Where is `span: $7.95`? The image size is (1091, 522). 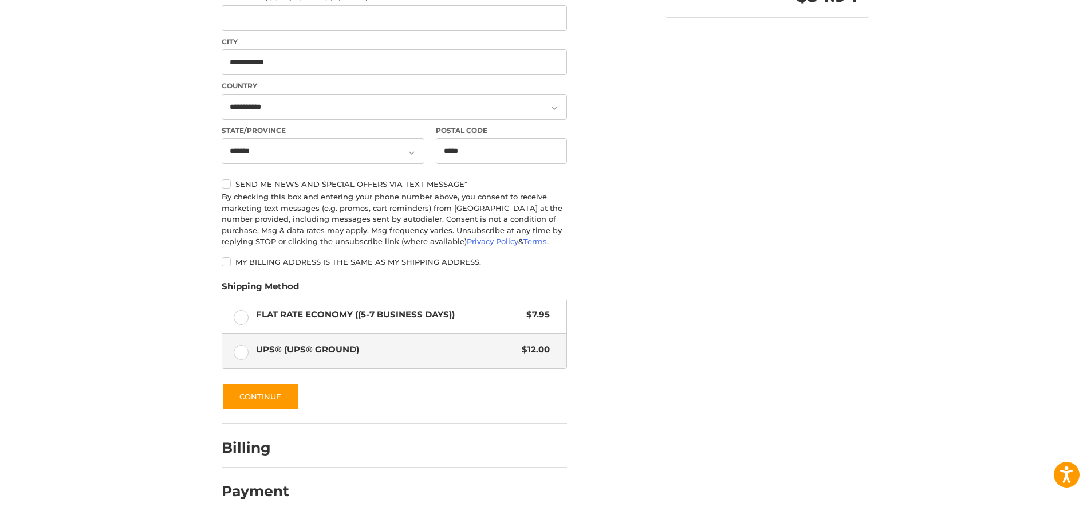 span: $7.95 is located at coordinates (535, 315).